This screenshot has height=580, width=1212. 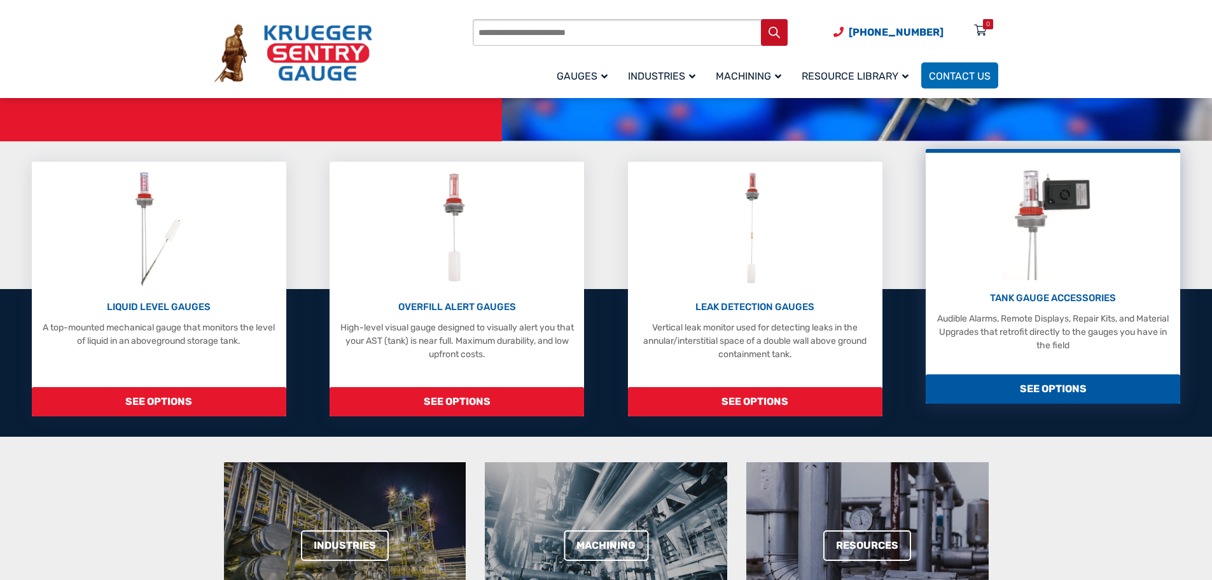 I want to click on a: Liquid Level Gauges LIQUID LEVEL GAUGES A top-mounted mechanical gauge that monitors the level of..., so click(x=159, y=289).